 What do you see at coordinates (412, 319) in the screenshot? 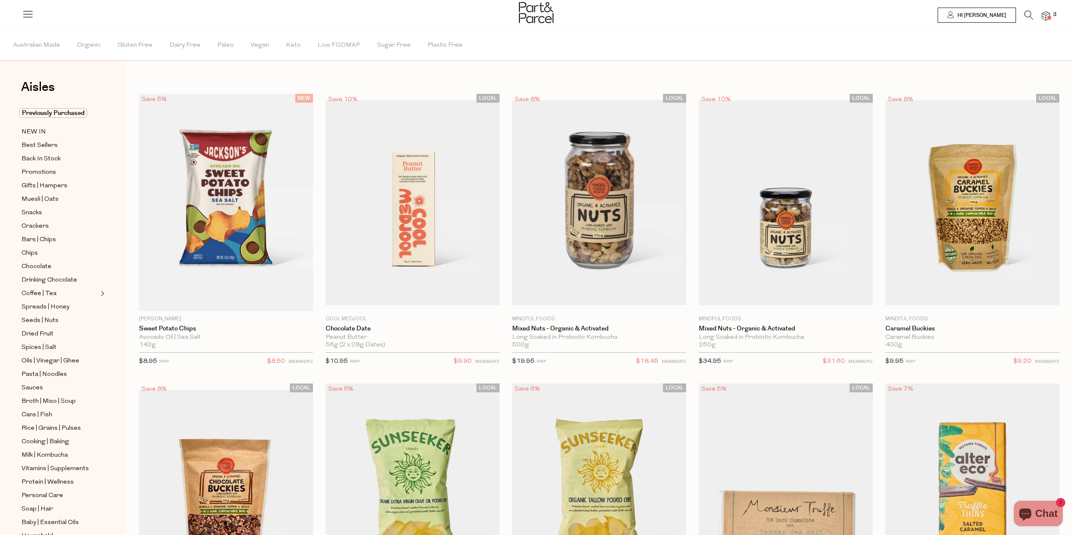
I see `p: Cool Medjool` at bounding box center [412, 319].